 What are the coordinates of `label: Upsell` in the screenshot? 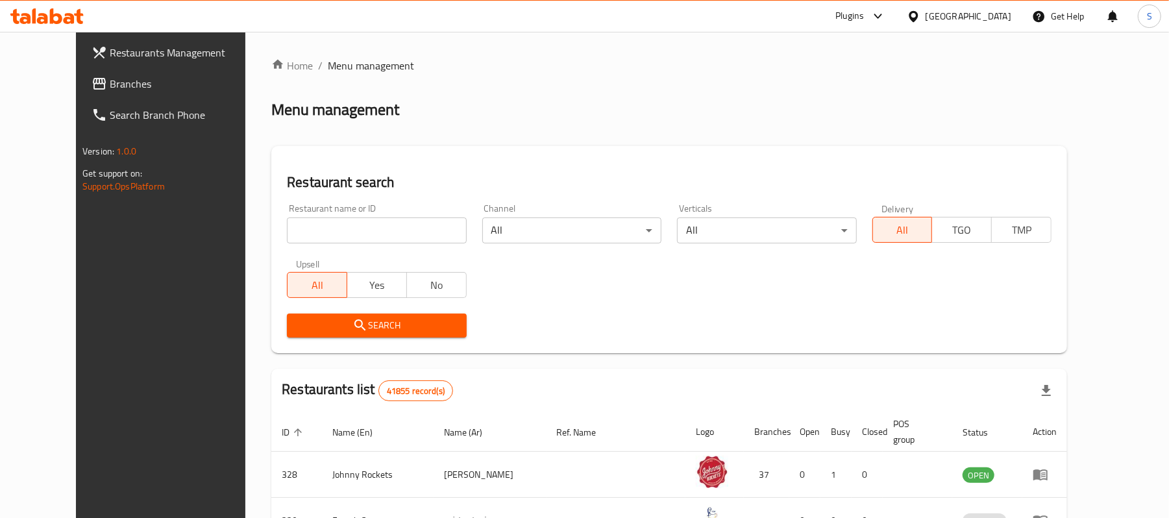 It's located at (308, 263).